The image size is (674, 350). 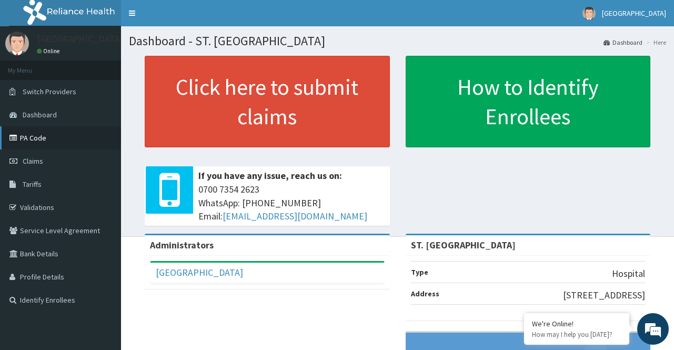 What do you see at coordinates (39, 115) in the screenshot?
I see `span: Dashboard` at bounding box center [39, 115].